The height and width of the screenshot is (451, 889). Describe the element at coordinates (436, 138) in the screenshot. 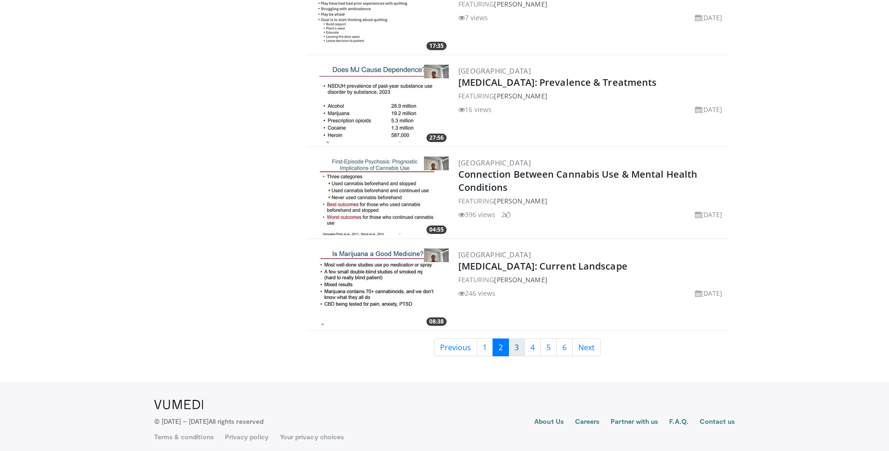

I see `span: 27:56` at that location.